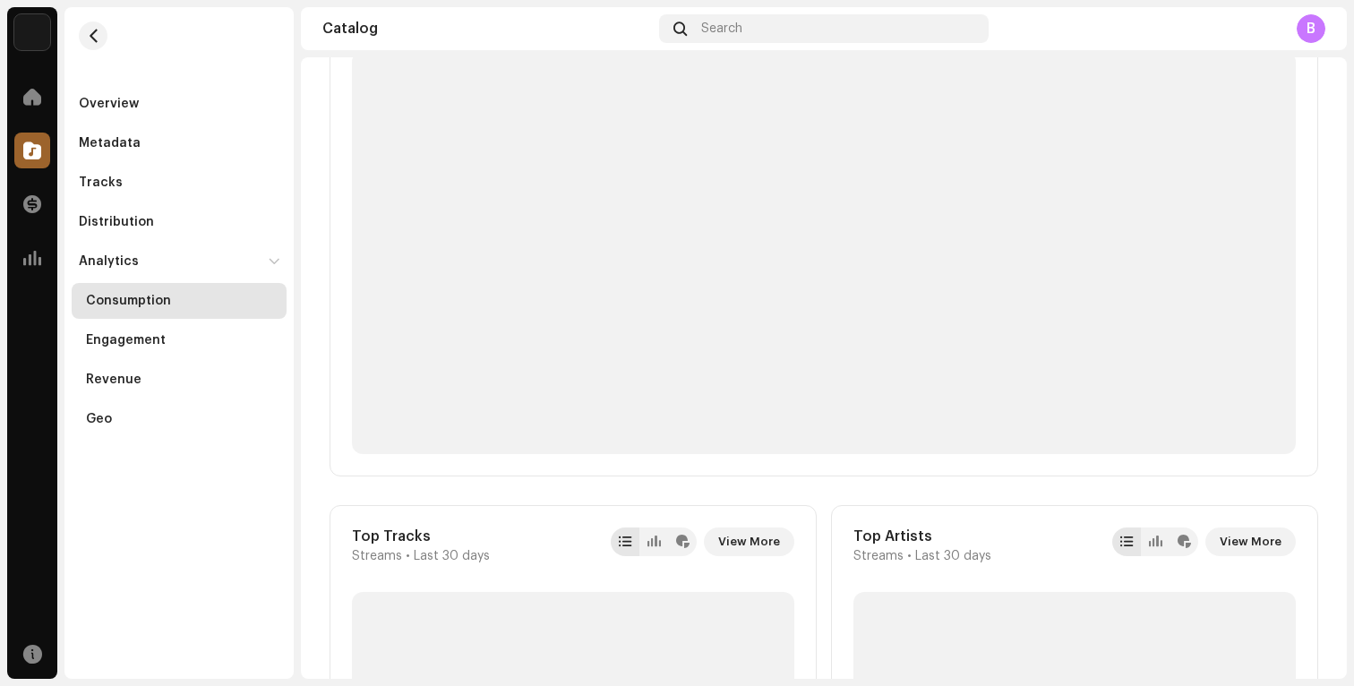 This screenshot has width=1354, height=686. What do you see at coordinates (923, 537) in the screenshot?
I see `div: Top Artists` at bounding box center [923, 537].